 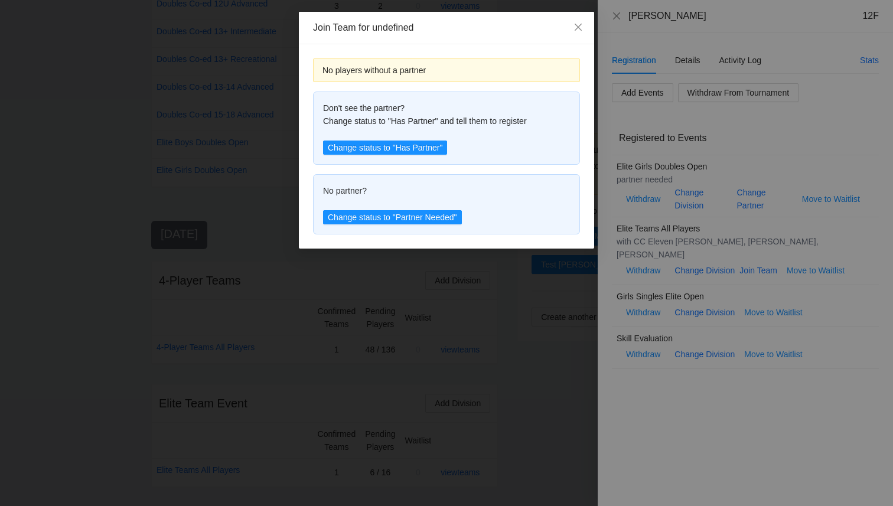 I want to click on span: Change status to "Partner Needed", so click(x=392, y=217).